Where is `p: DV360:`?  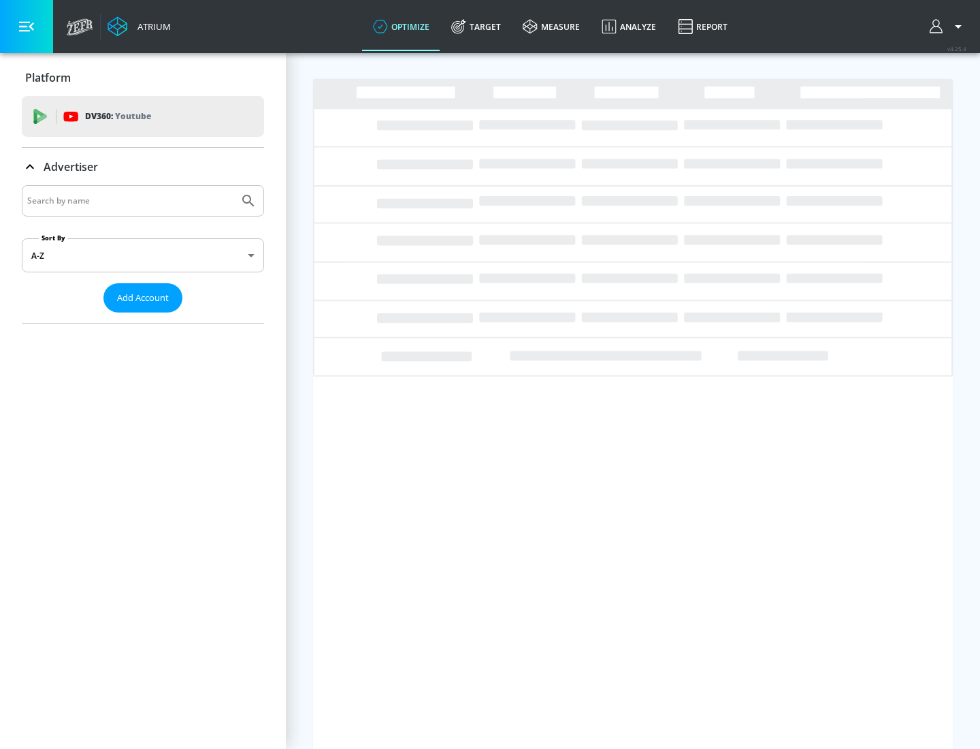
p: DV360: is located at coordinates (118, 116).